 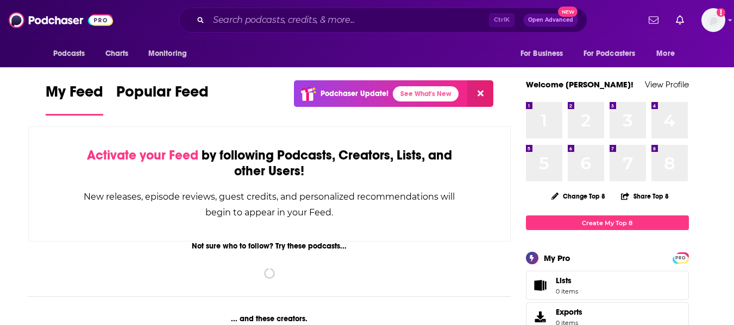 I want to click on a: View Profile, so click(x=667, y=84).